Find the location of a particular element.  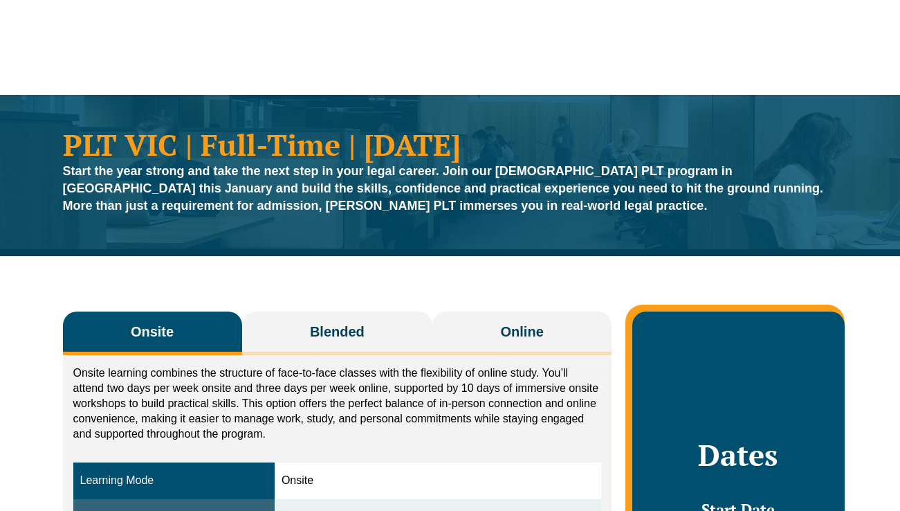

div: Onsite is located at coordinates (438, 480).